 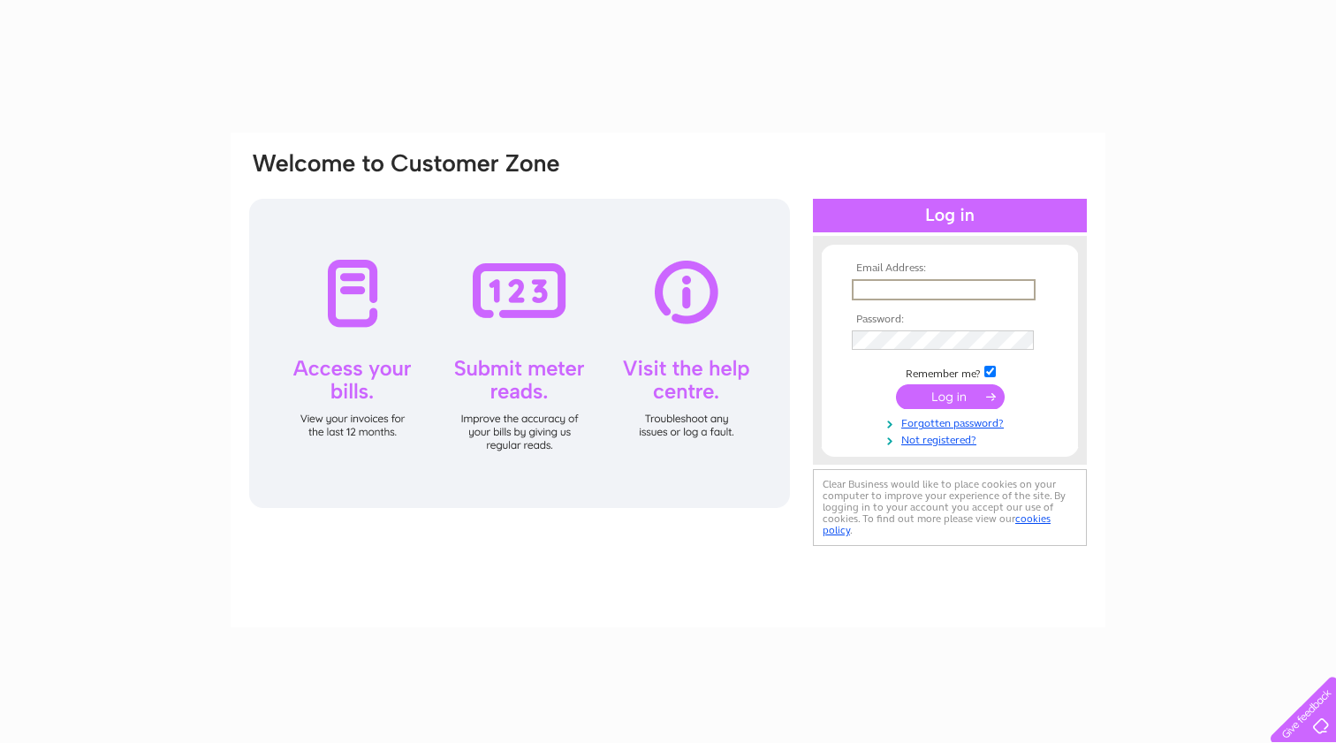 I want to click on div: Clear Business would like to place cookies on your computer to improve your experience of the sit..., so click(x=950, y=507).